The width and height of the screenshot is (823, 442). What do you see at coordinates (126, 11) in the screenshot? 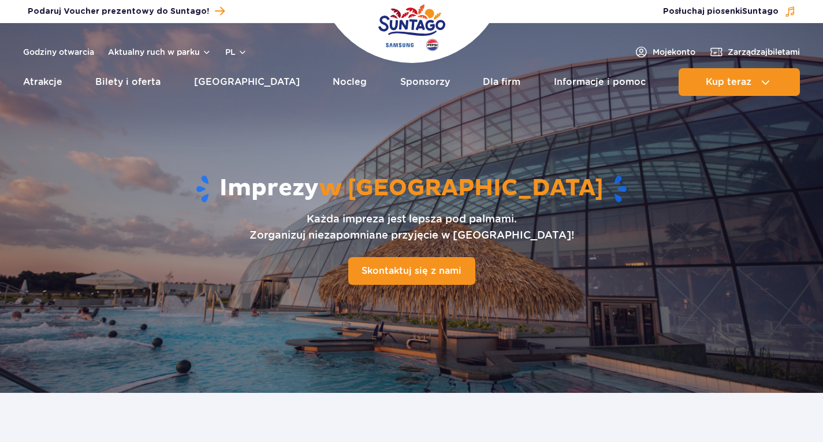
I see `a: Podaruj Voucher prezentowy do Suntago!` at bounding box center [126, 11].